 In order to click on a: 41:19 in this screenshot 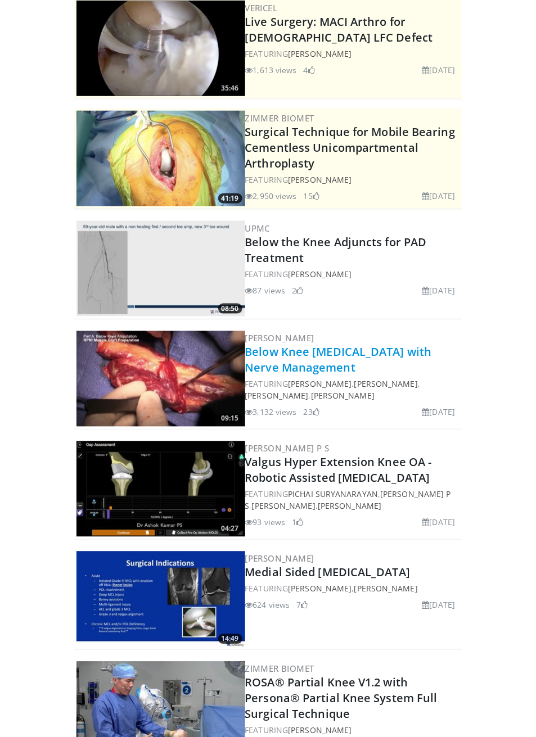, I will do `click(161, 159)`.